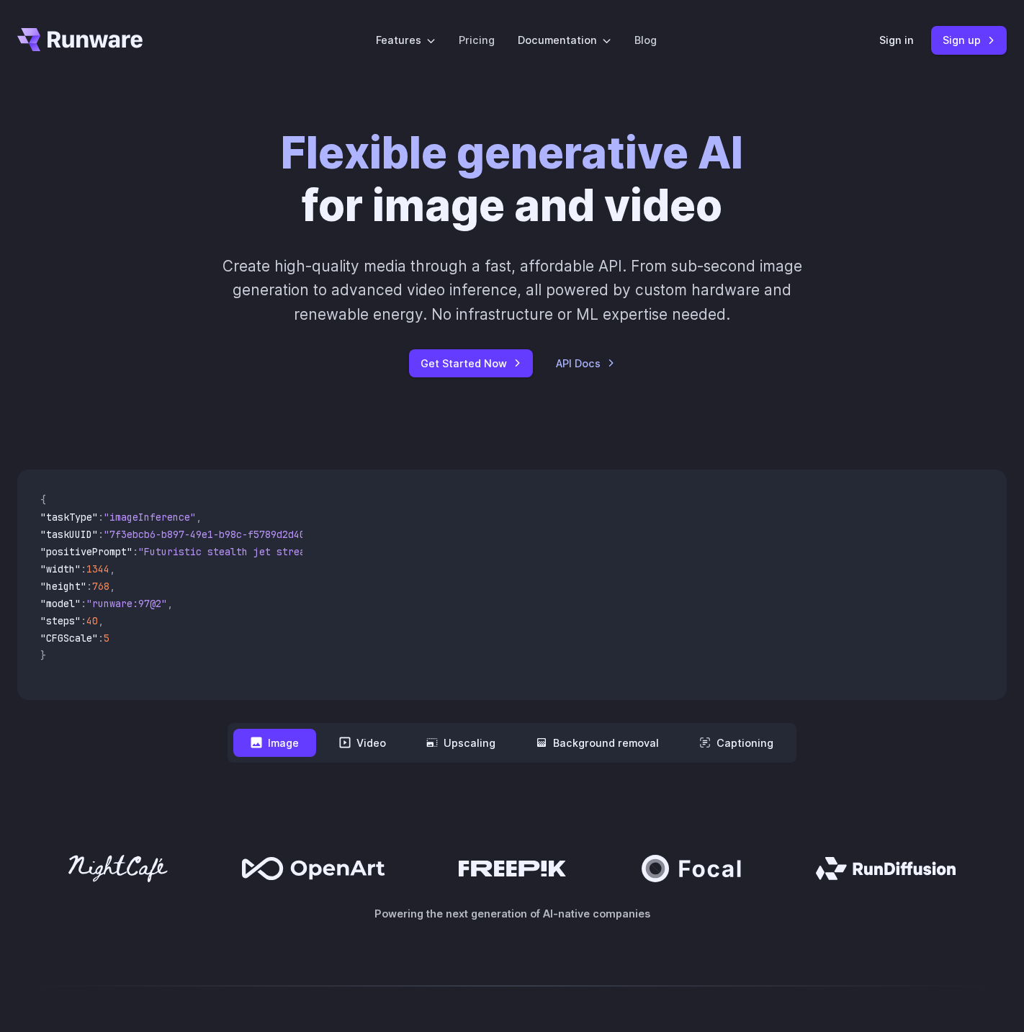 The width and height of the screenshot is (1024, 1032). I want to click on span: "positivePrompt", so click(86, 552).